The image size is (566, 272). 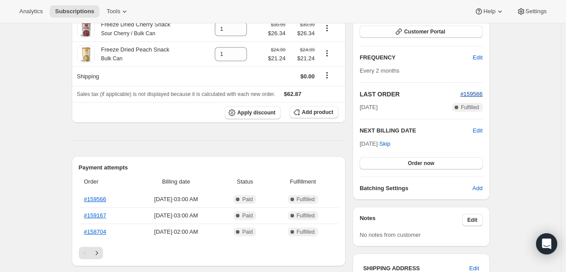 I want to click on span: Every 2 months, so click(x=380, y=70).